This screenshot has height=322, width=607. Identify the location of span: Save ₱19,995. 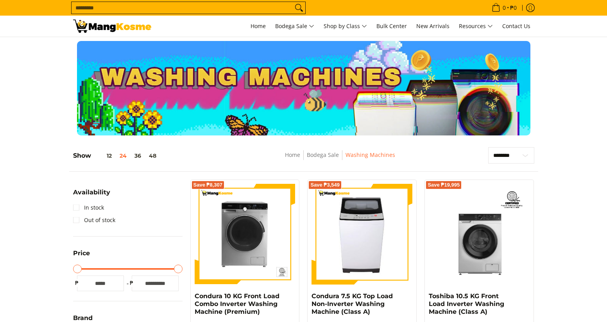
(443, 185).